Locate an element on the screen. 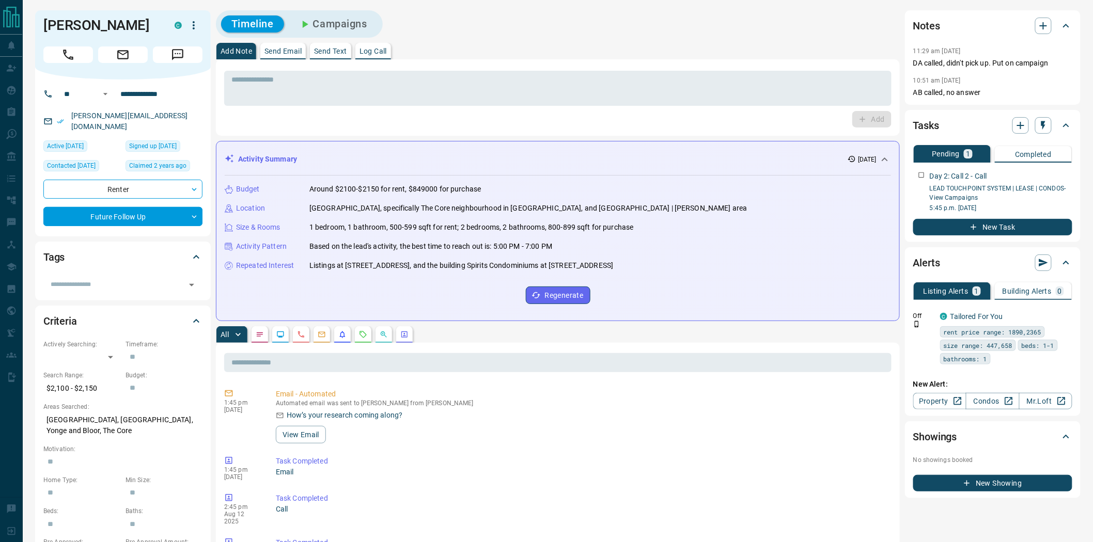 The height and width of the screenshot is (542, 1093). span: size range: 447,658 is located at coordinates (978, 346).